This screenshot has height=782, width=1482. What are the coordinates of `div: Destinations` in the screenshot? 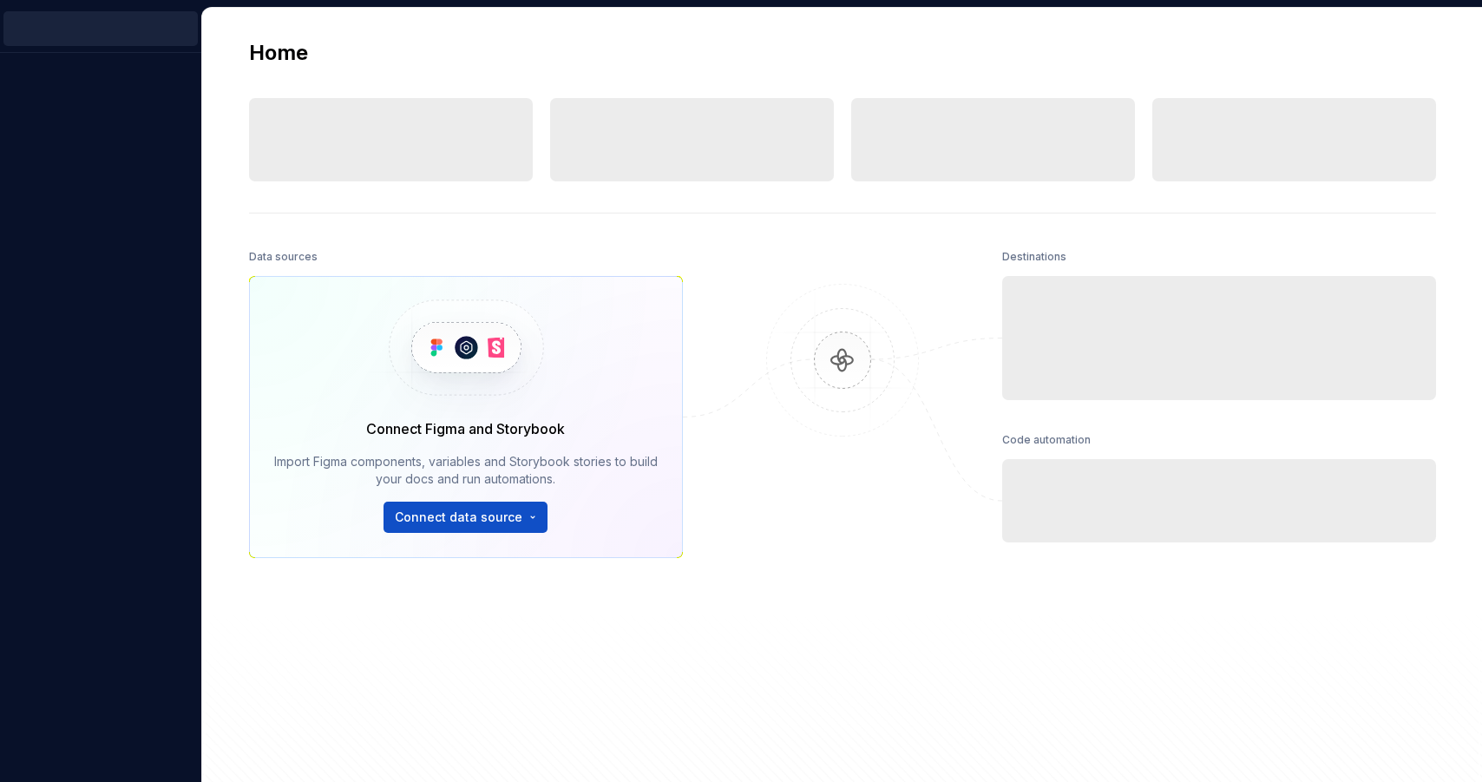 It's located at (1034, 257).